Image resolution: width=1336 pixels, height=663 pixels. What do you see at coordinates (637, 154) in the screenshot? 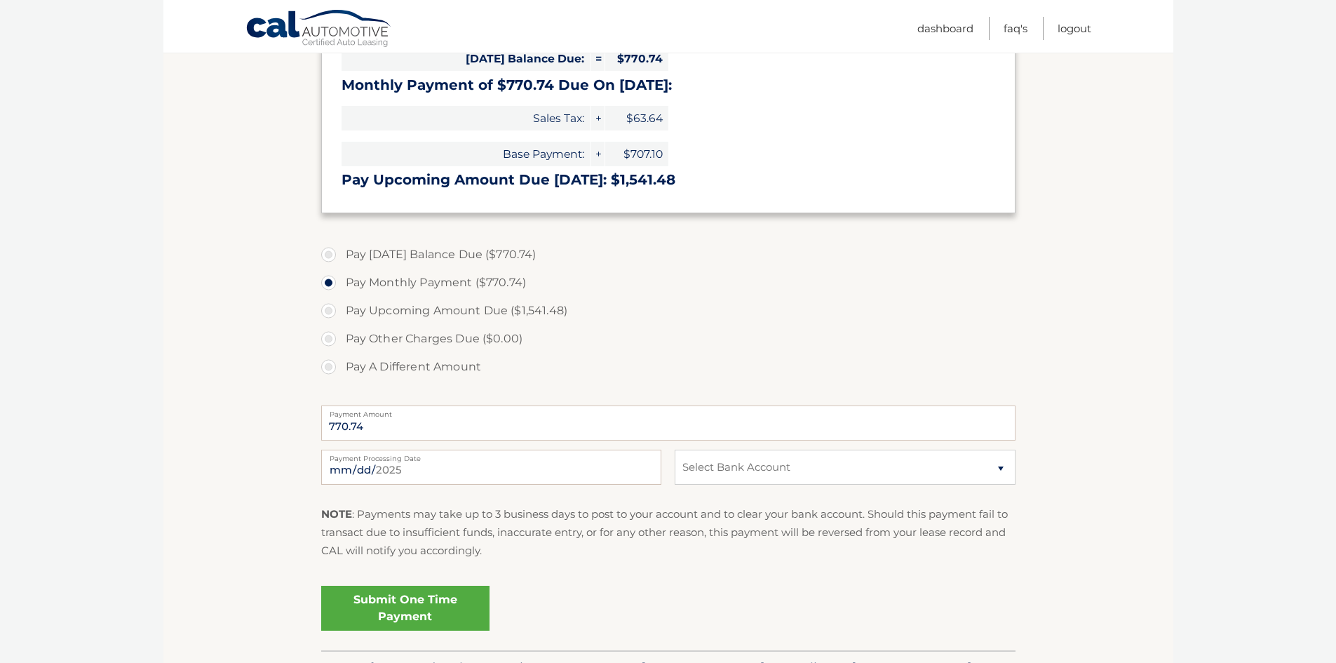
I see `span: $707.10` at bounding box center [637, 154].